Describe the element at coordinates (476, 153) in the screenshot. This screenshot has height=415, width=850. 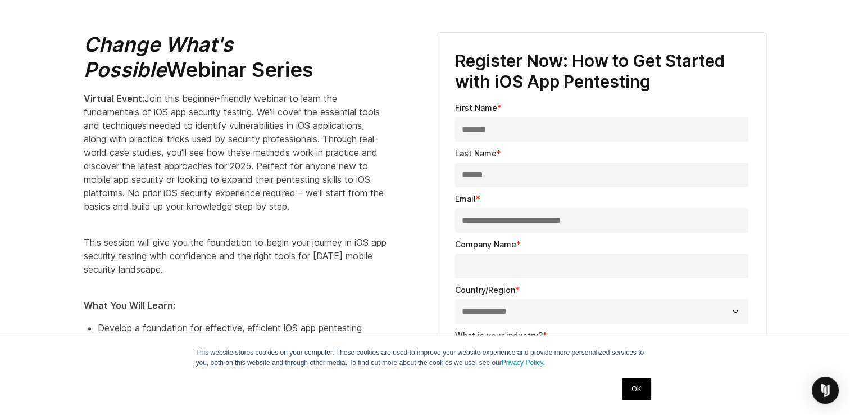
I see `span: Last Name` at that location.